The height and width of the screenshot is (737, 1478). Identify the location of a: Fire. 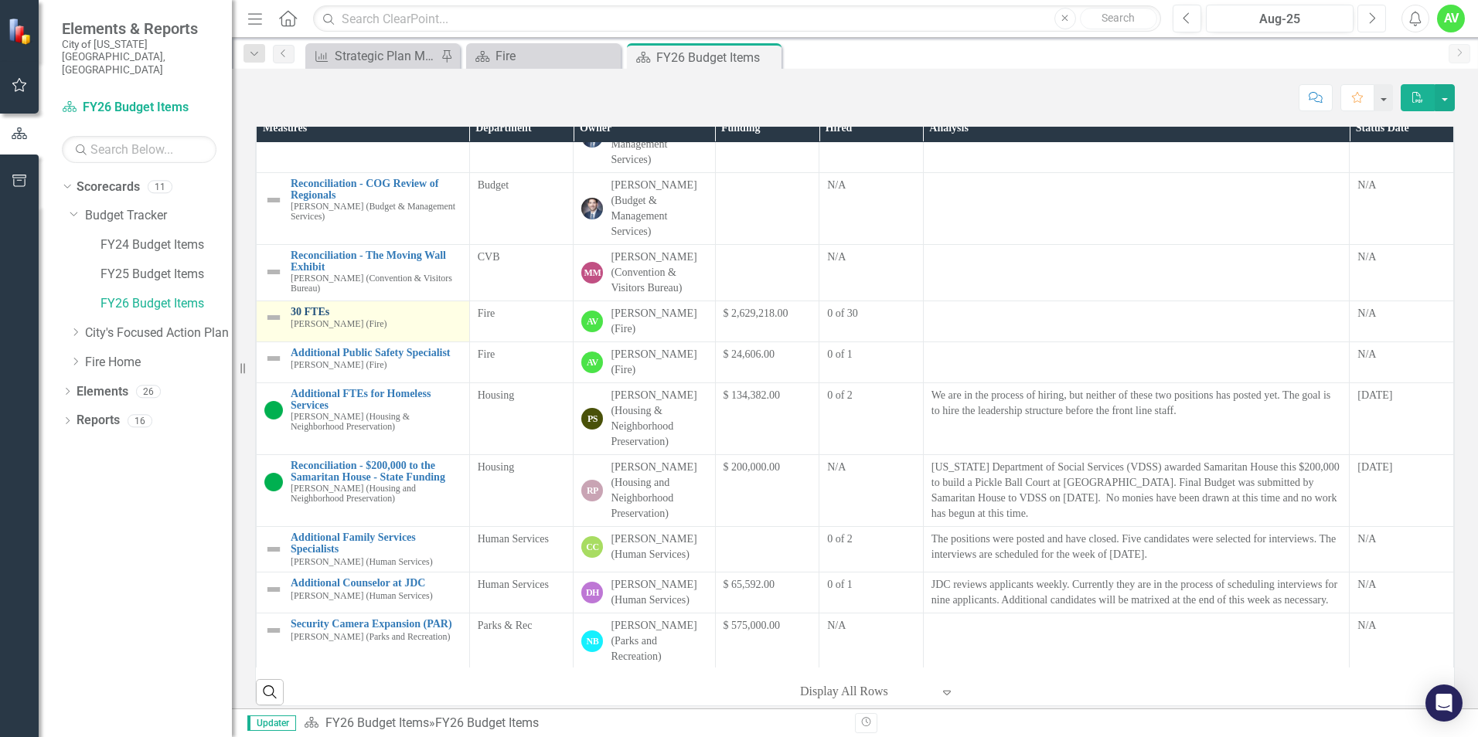
(543, 56).